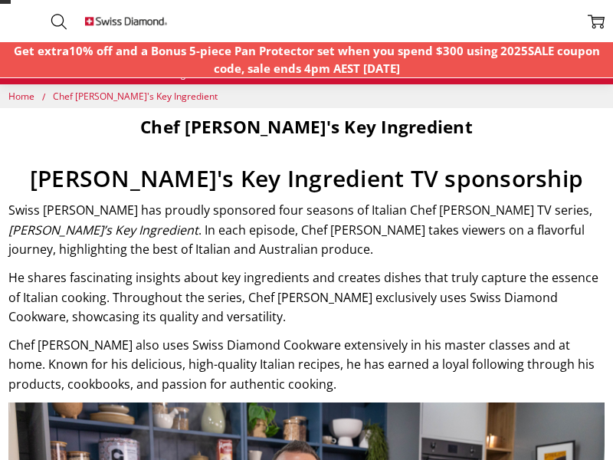  I want to click on p: Get extra10% off and a Bonus 5-piece Pan Protector set when you spend $300 using 2025SALE coupon ..., so click(306, 59).